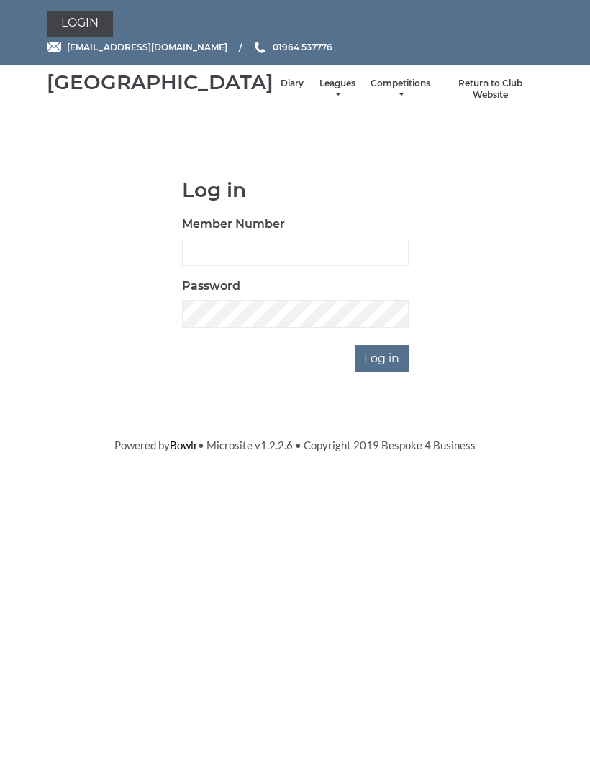 The width and height of the screenshot is (590, 767). I want to click on a: Diary, so click(292, 83).